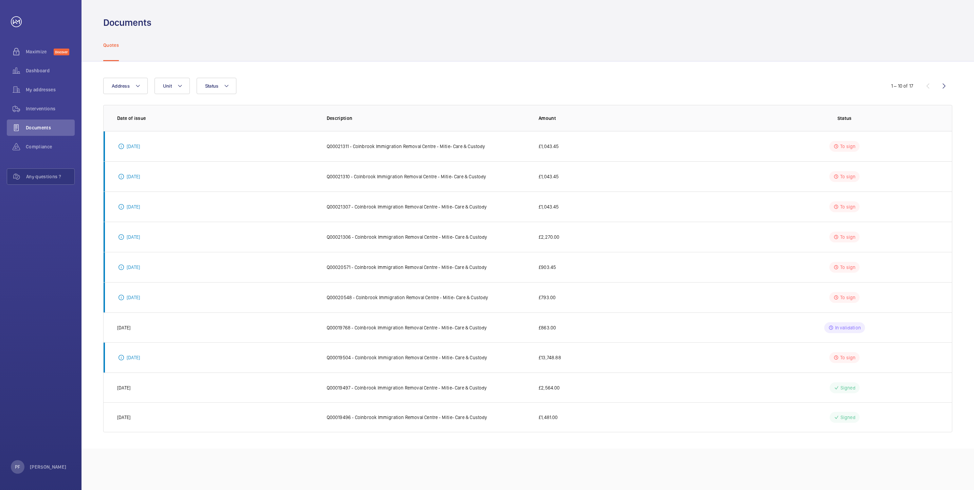 This screenshot has width=974, height=490. Describe the element at coordinates (125, 86) in the screenshot. I see `button: Address` at that location.